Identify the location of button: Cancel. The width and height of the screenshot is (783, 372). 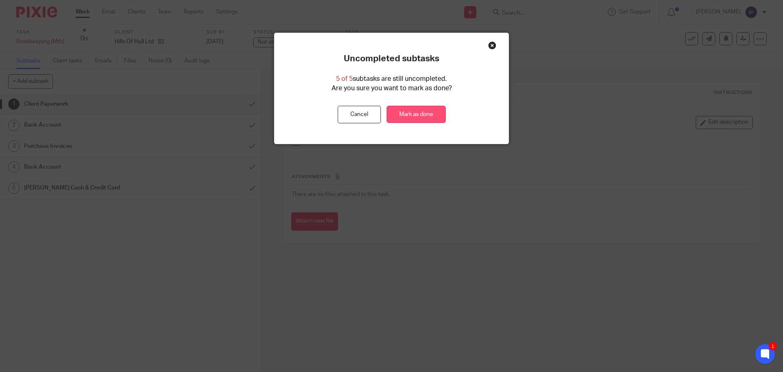
(359, 114).